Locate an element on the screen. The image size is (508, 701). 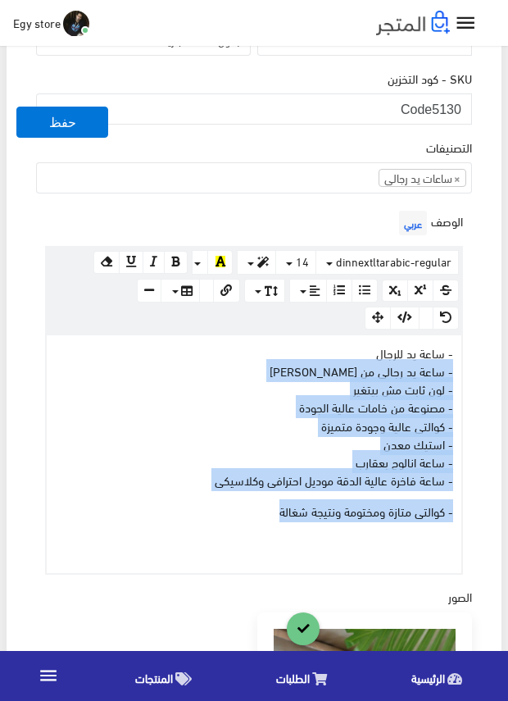
label: الوصف is located at coordinates (429, 223).